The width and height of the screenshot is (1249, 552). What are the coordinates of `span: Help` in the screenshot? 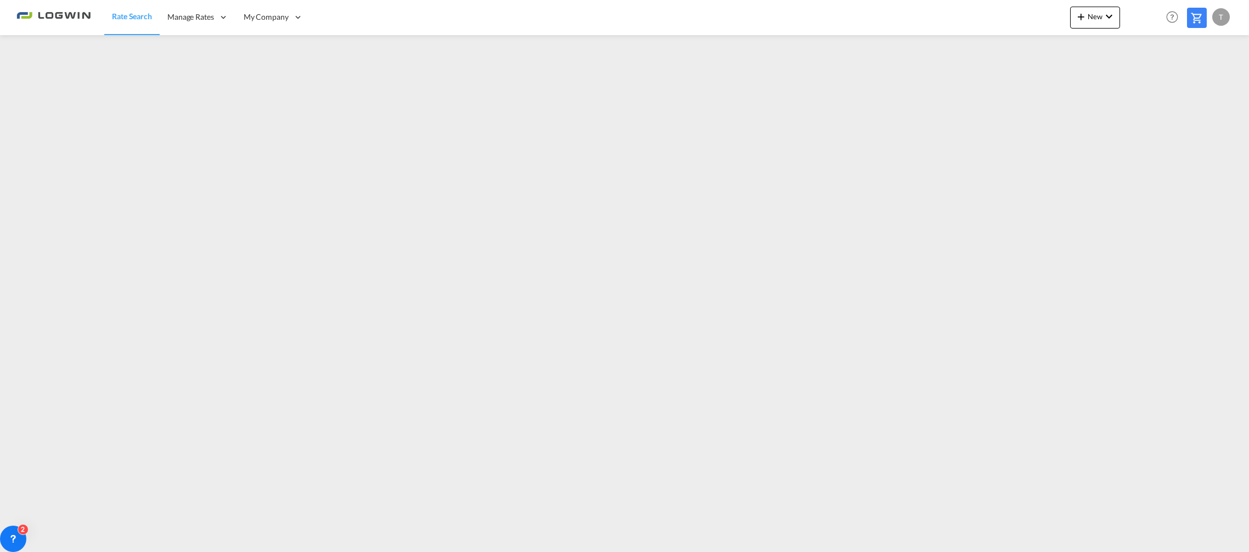 It's located at (1172, 17).